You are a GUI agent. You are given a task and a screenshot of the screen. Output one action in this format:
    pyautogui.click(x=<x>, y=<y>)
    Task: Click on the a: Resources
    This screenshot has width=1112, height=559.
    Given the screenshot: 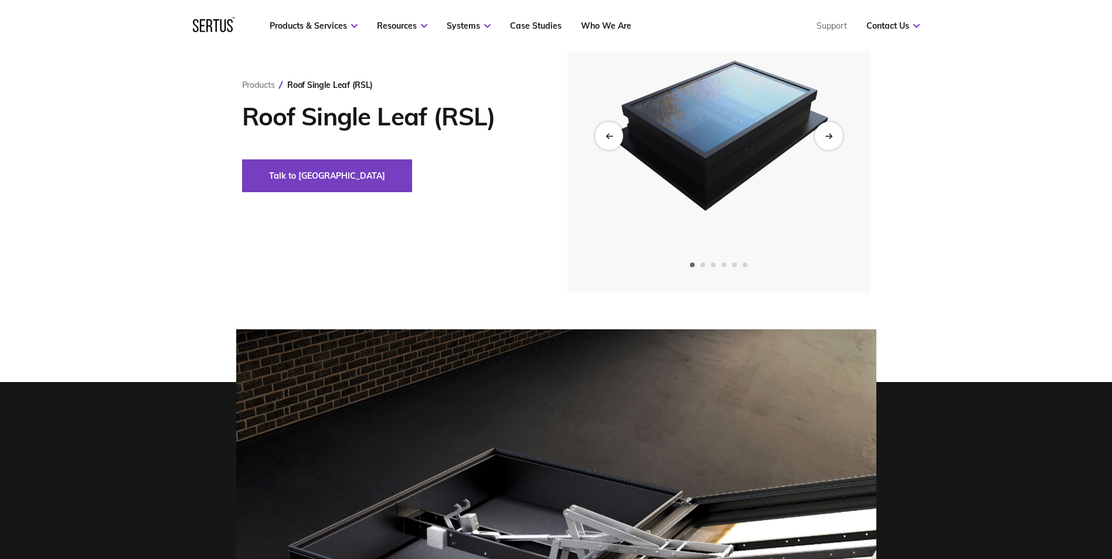 What is the action you would take?
    pyautogui.click(x=402, y=26)
    